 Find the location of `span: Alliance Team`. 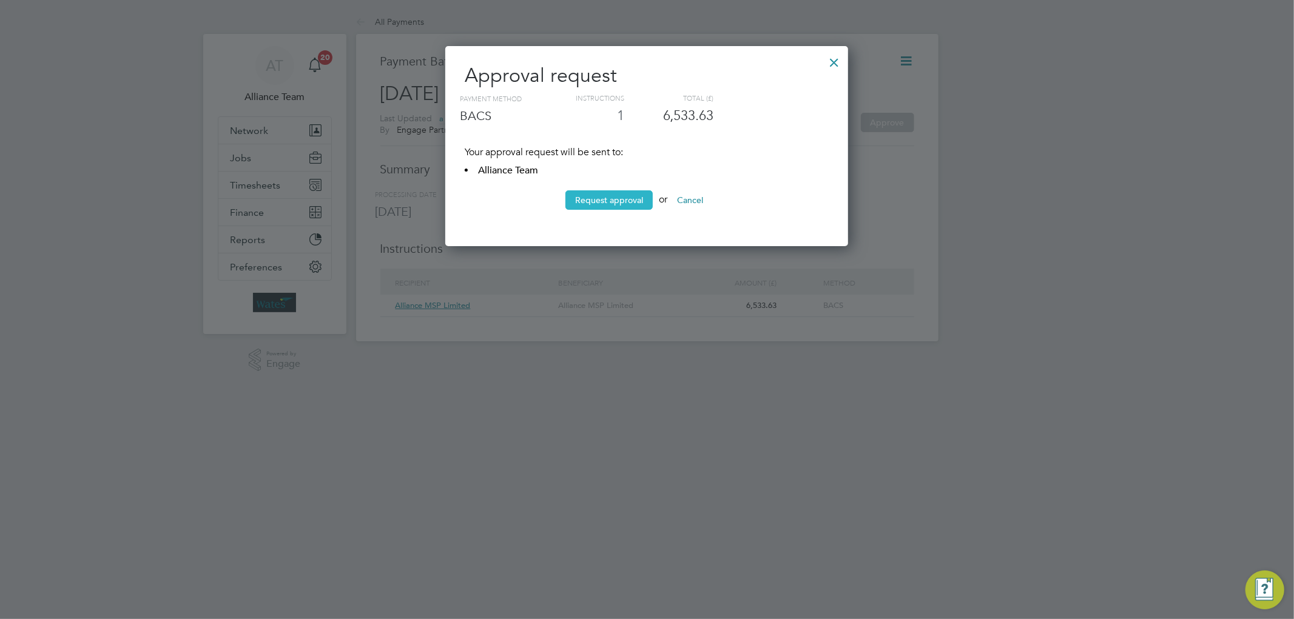

span: Alliance Team is located at coordinates (508, 170).